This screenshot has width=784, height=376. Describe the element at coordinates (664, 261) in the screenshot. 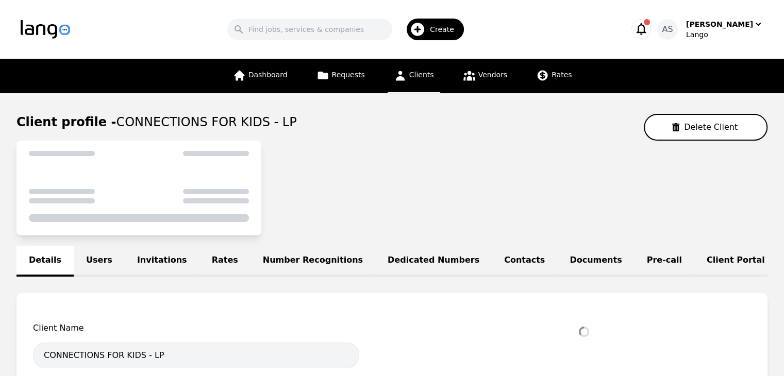

I see `a: Pre-call` at that location.